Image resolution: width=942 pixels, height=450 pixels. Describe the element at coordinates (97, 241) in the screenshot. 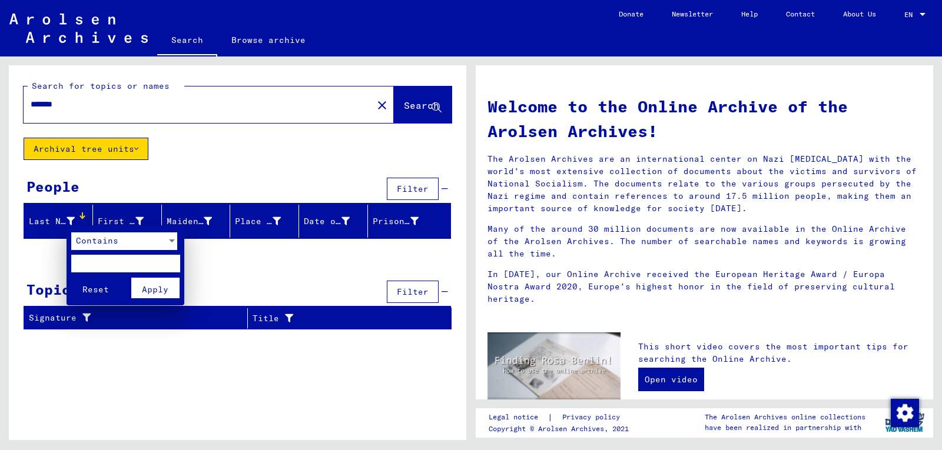

I see `span: Contains` at that location.